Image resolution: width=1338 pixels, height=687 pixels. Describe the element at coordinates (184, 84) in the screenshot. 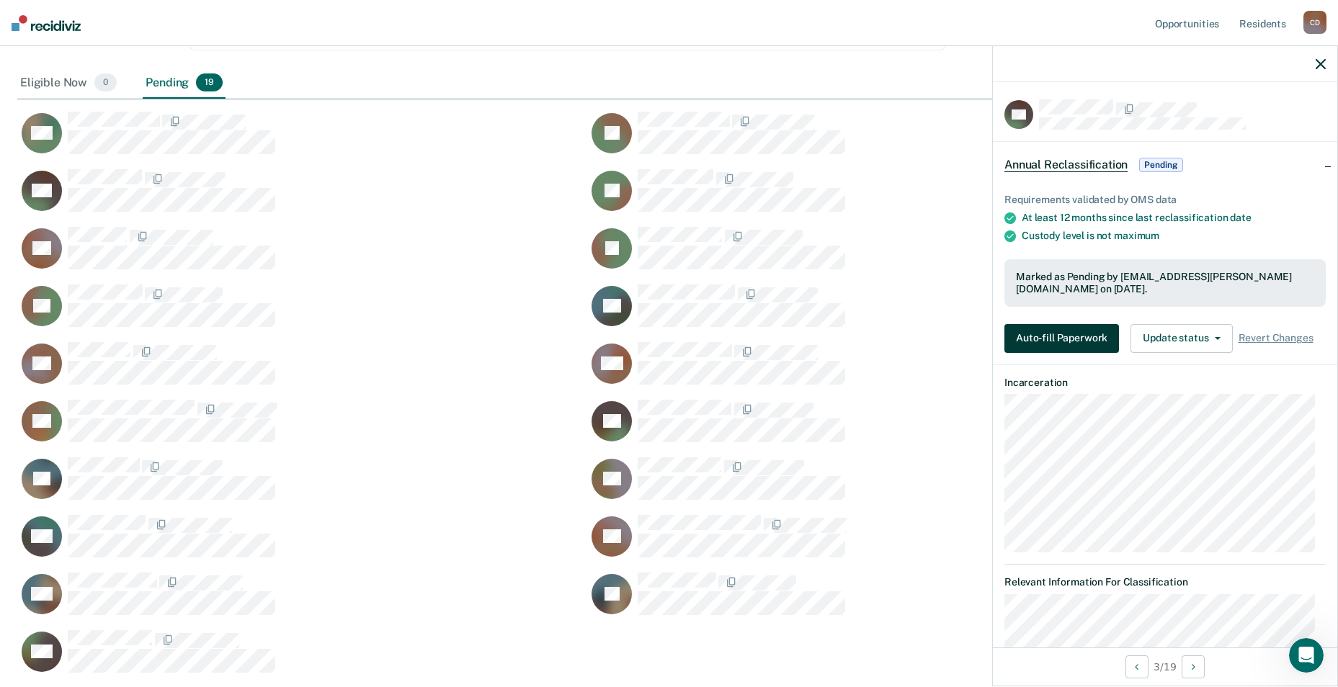

I see `div: Pending` at that location.